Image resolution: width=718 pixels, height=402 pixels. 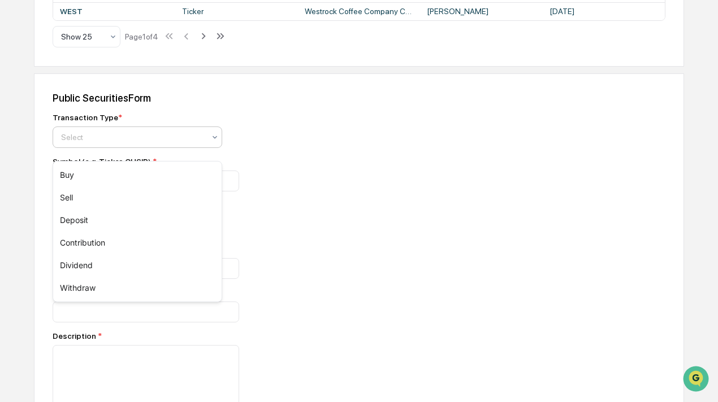 I want to click on div: Deposit, so click(x=137, y=220).